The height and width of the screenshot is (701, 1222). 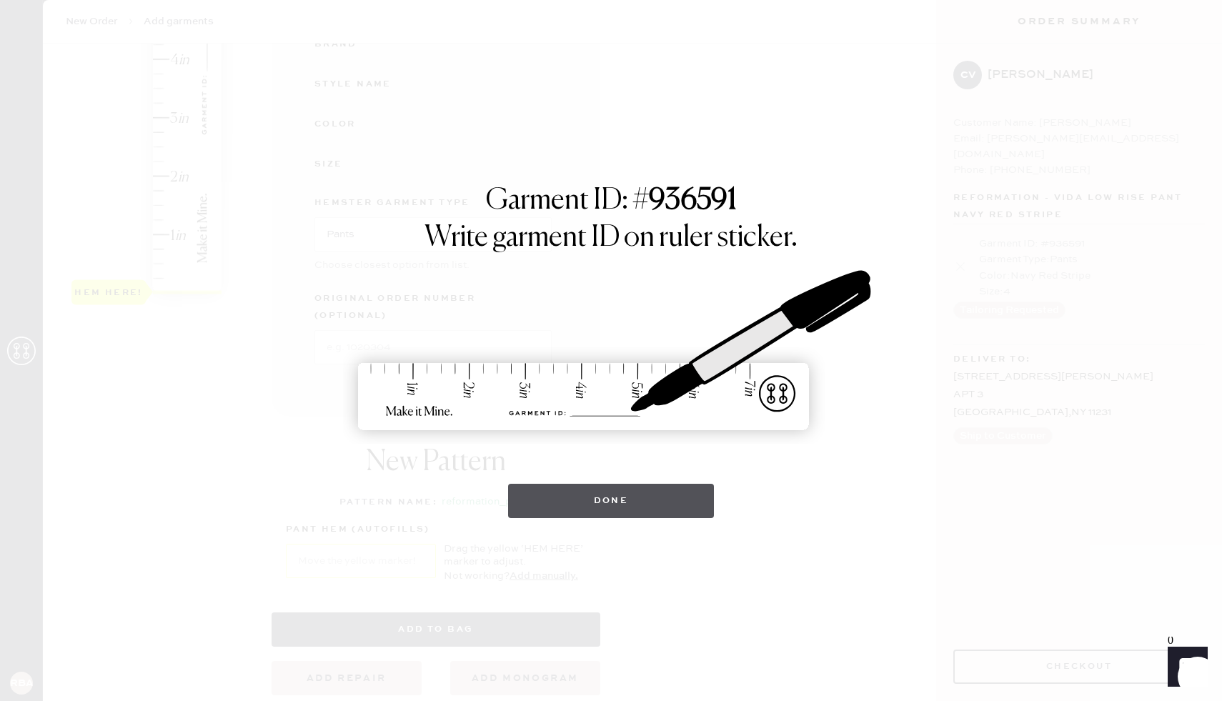 What do you see at coordinates (611, 501) in the screenshot?
I see `button: Done` at bounding box center [611, 501].